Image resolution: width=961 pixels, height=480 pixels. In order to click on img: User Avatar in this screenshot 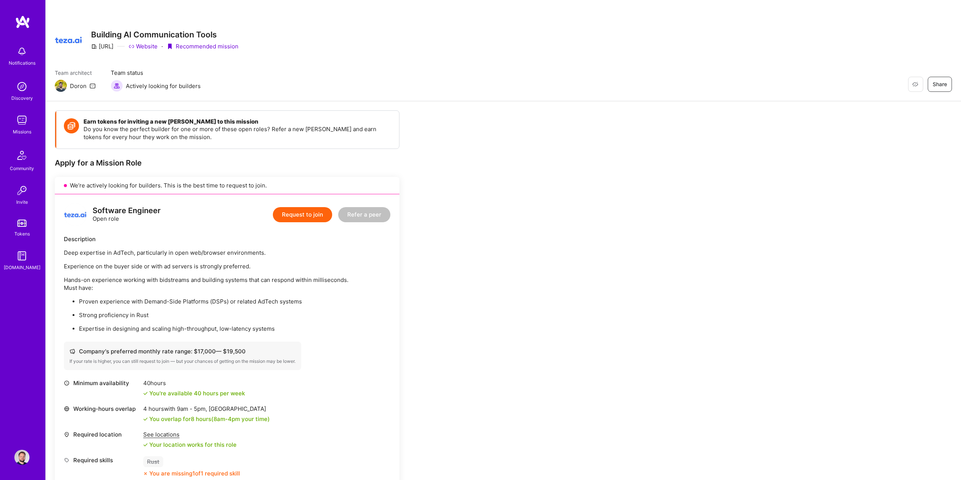, I will do `click(22, 457)`.